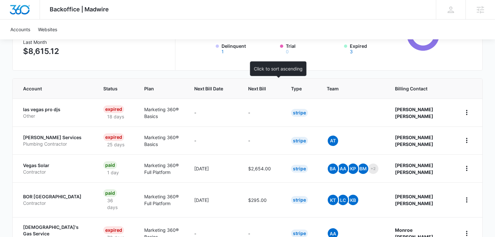 This screenshot has height=237, width=495. Describe the element at coordinates (333, 169) in the screenshot. I see `span: BA` at that location.